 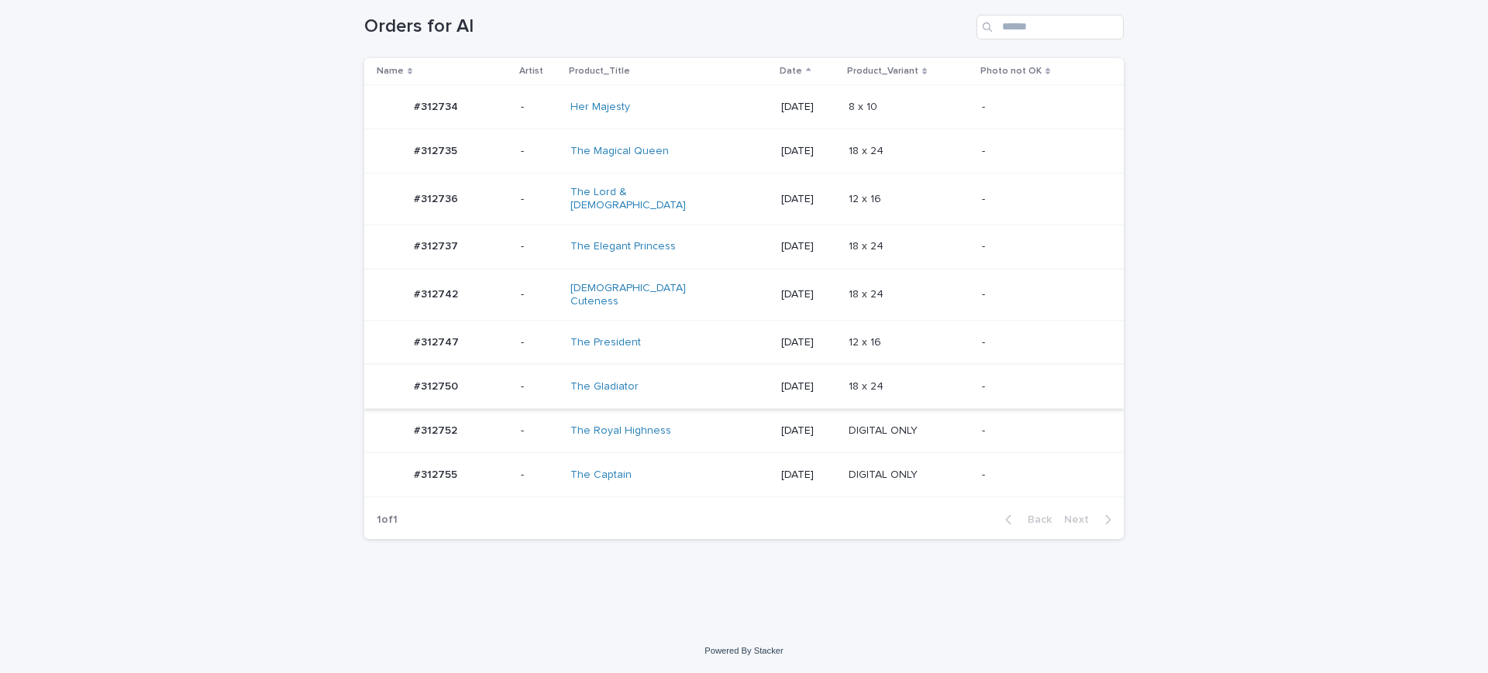 I want to click on p: Name, so click(x=390, y=71).